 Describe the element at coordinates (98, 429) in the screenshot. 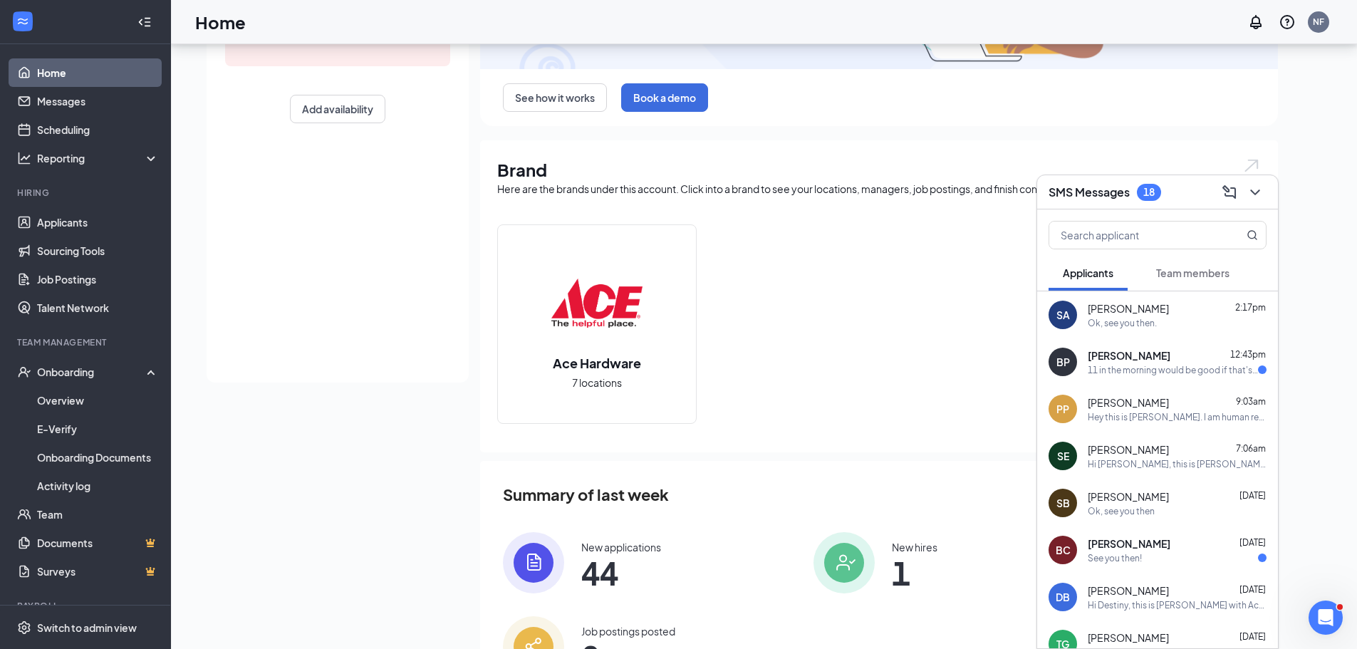

I see `a: E-Verify` at that location.